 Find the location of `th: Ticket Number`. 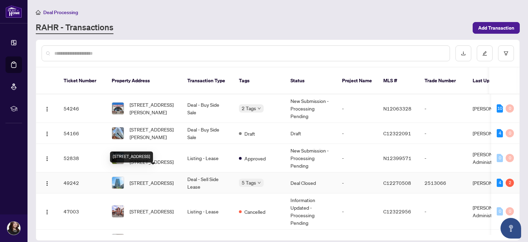

th: Ticket Number is located at coordinates (82, 81).